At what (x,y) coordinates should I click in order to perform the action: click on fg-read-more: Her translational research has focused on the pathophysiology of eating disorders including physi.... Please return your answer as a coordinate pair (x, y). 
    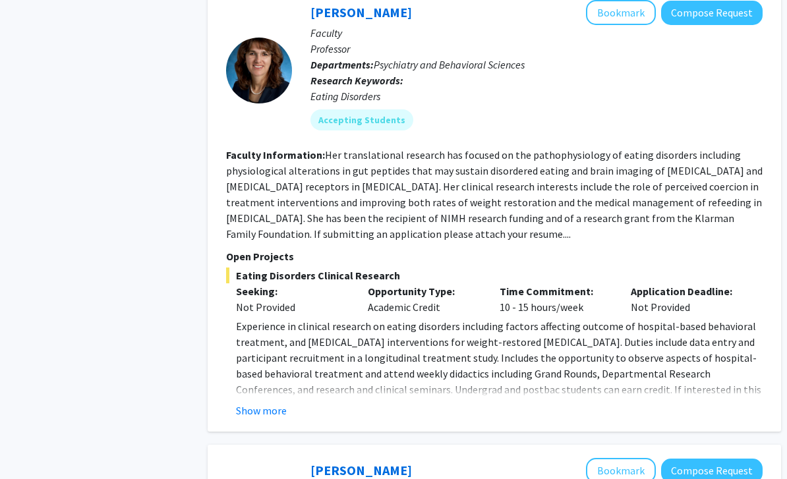
    Looking at the image, I should click on (494, 195).